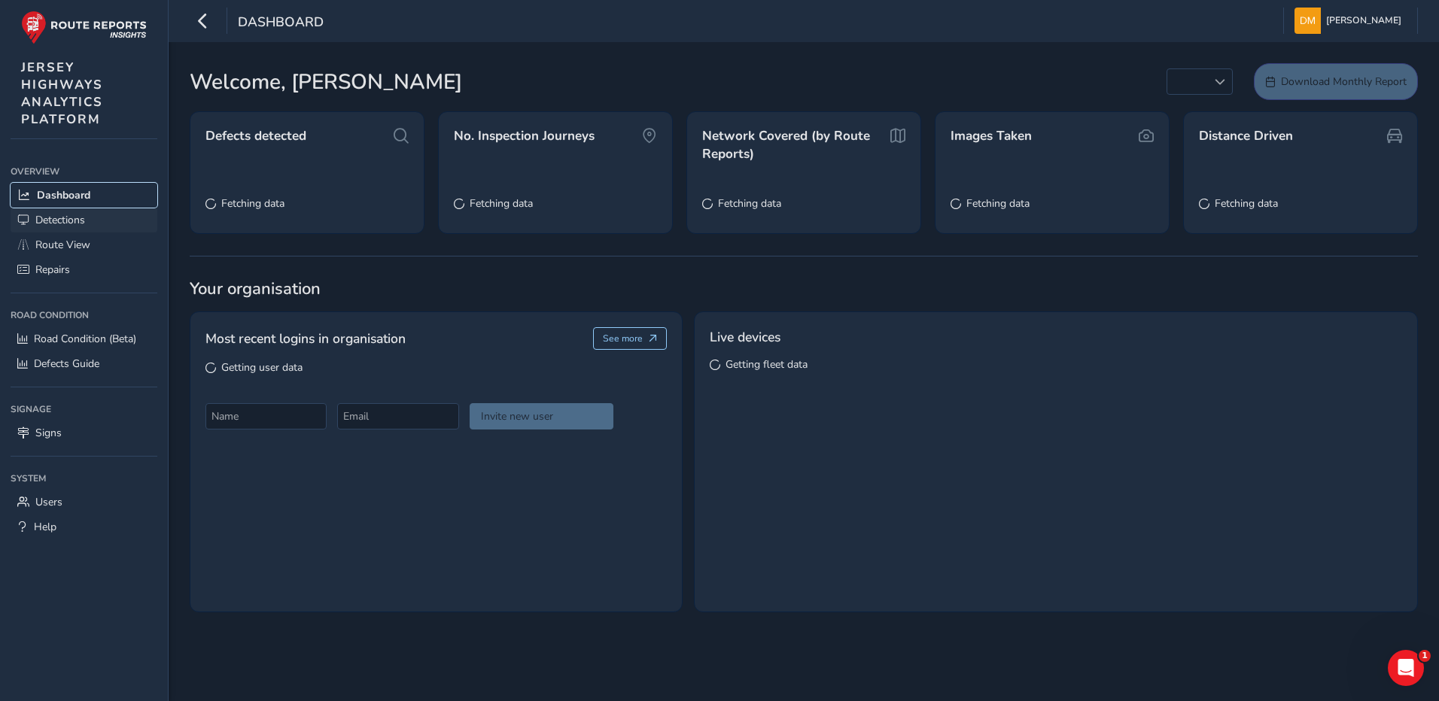 Image resolution: width=1439 pixels, height=701 pixels. I want to click on span: Getting fleet data, so click(766, 364).